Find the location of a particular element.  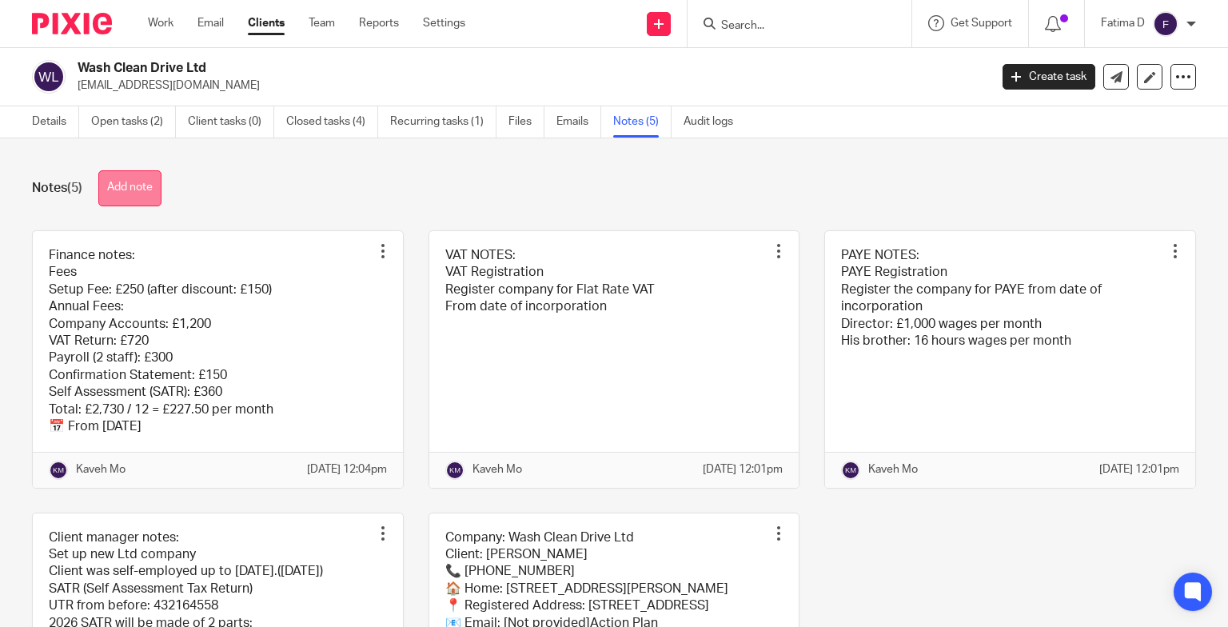

a: Closed tasks (4) is located at coordinates (332, 122).